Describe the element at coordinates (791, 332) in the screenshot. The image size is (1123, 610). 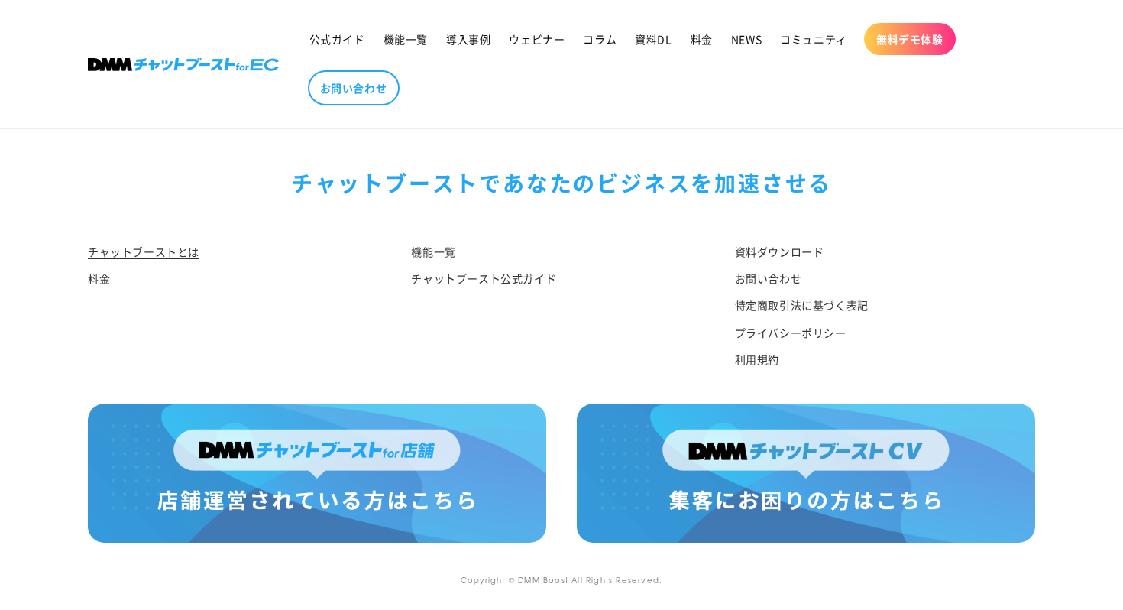
I see `a: プライバシーポリシー` at that location.